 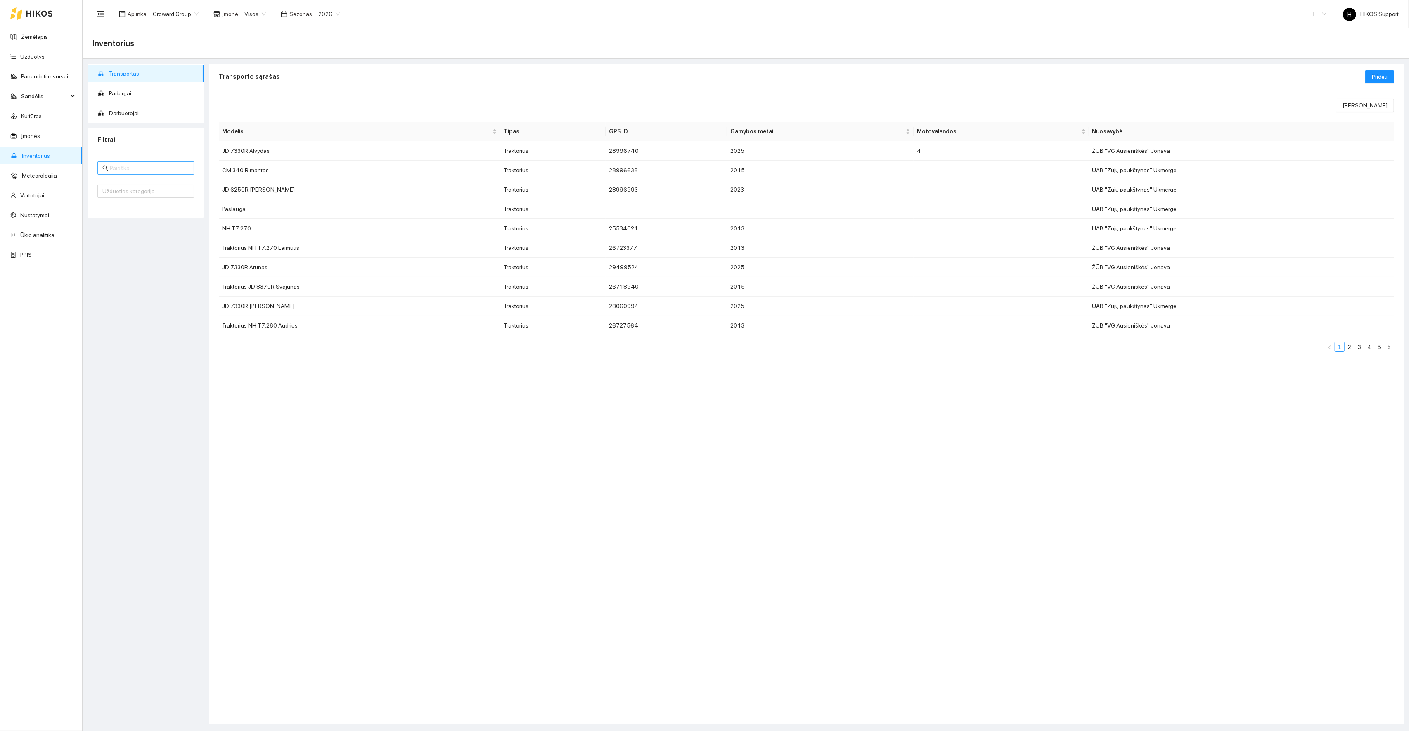 What do you see at coordinates (817, 131) in the screenshot?
I see `span: Gamybos metai` at bounding box center [817, 131].